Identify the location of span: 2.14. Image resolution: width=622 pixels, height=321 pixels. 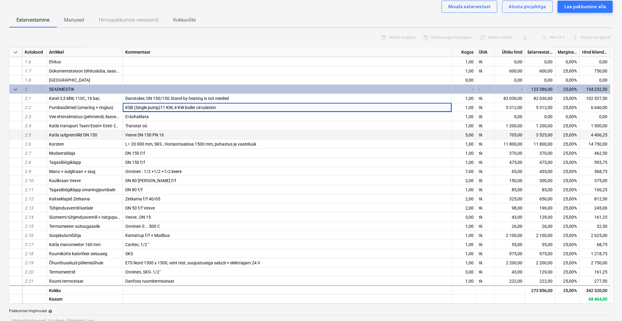
(29, 217).